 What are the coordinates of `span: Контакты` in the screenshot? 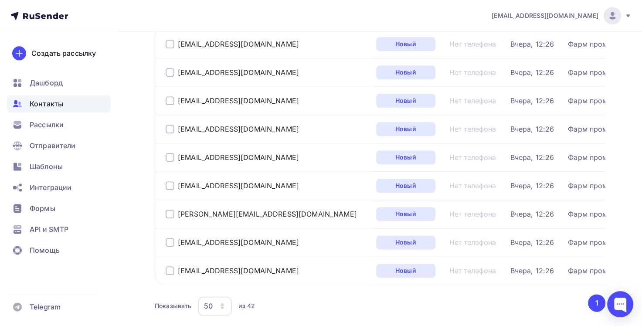 It's located at (46, 104).